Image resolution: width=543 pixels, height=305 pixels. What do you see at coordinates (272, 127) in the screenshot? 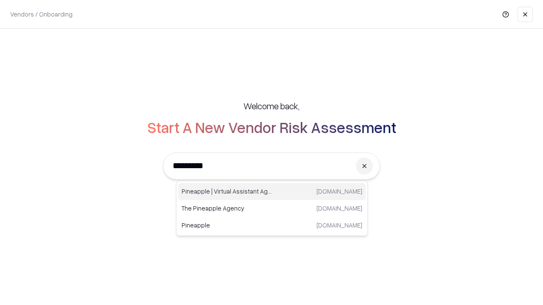
I see `h2: Start A New Vendor Risk Assessment` at bounding box center [272, 127].